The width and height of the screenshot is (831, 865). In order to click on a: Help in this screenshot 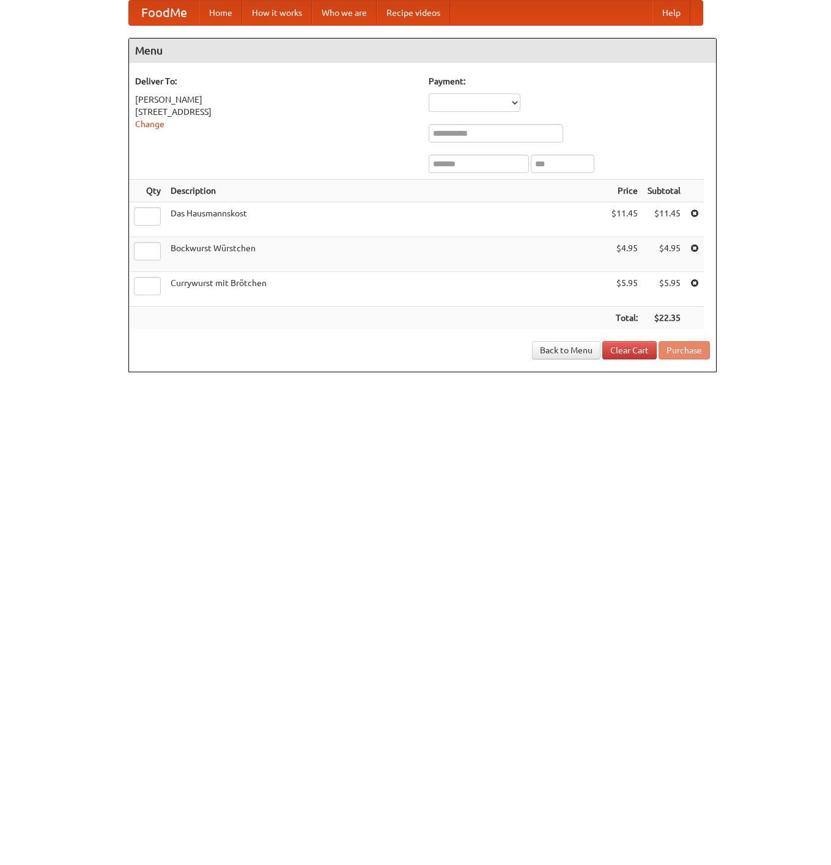, I will do `click(672, 13)`.